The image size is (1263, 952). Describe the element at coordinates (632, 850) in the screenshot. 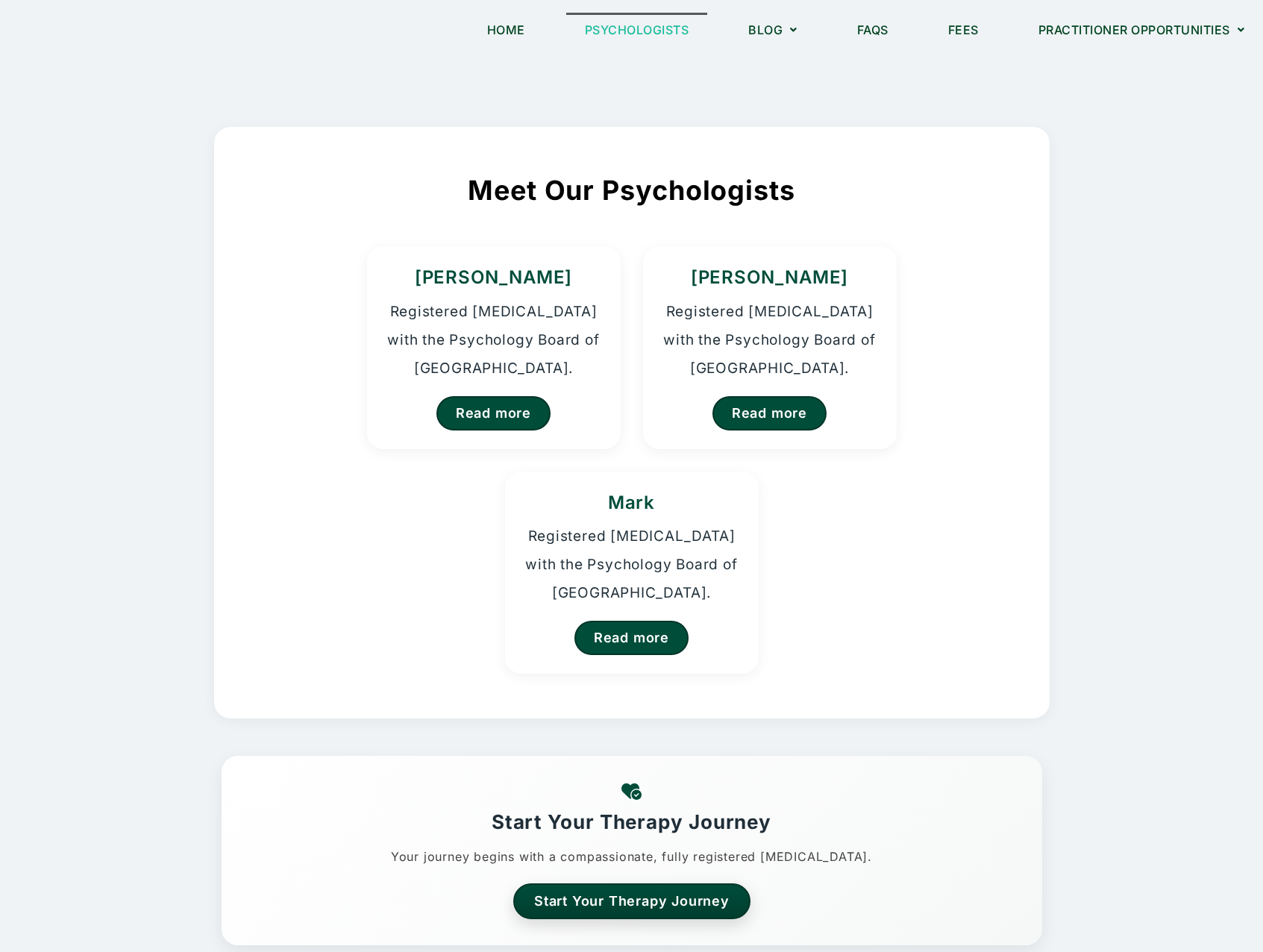

I see `section: Start Your Therapy Journey` at that location.